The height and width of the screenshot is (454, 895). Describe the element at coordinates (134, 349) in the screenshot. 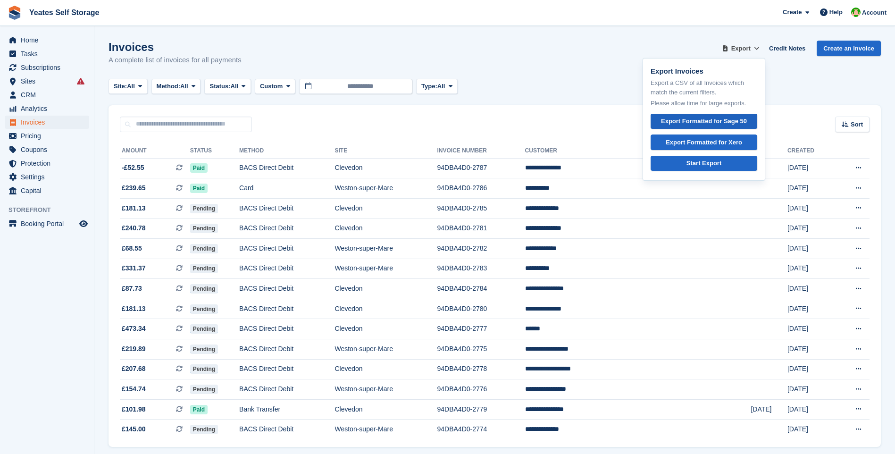

I see `span: £219.89` at that location.